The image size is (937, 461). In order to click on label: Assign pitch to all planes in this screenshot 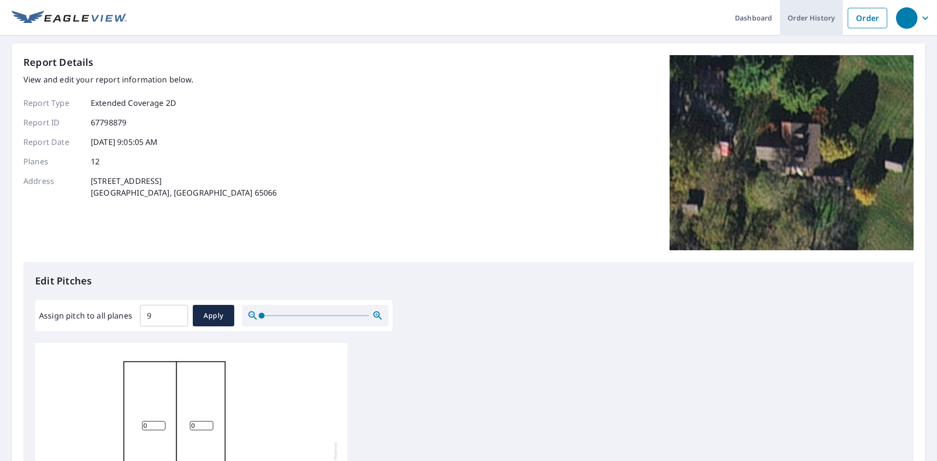, I will do `click(85, 316)`.